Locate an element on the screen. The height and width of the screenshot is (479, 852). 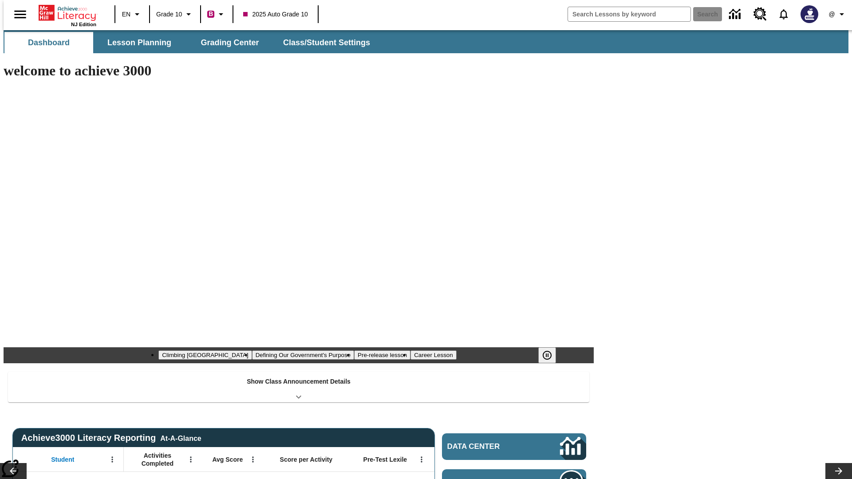
p: Show Class Announcement Details is located at coordinates (298, 381).